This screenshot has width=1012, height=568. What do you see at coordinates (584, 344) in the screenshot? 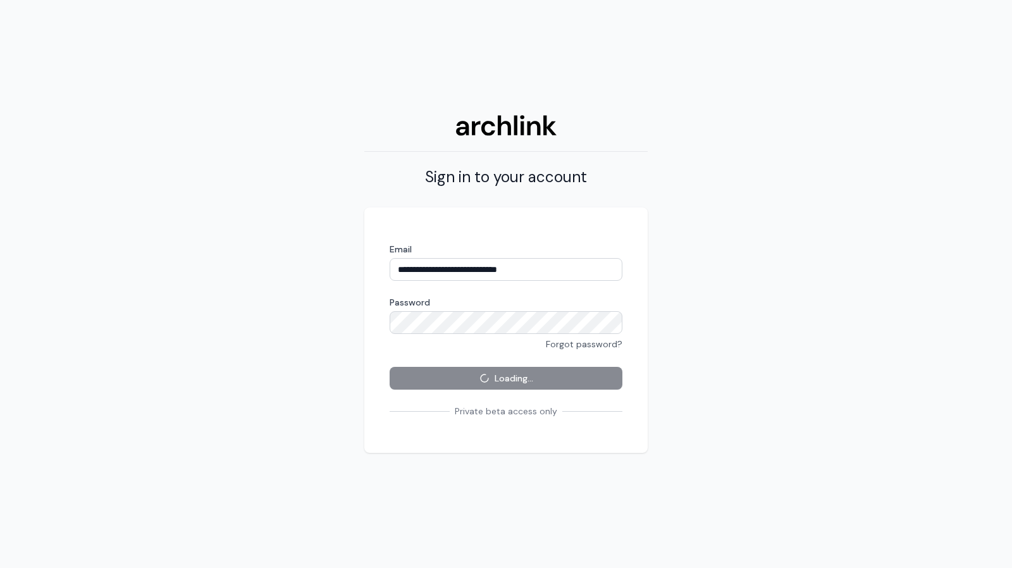
I see `a: Forgot password?` at bounding box center [584, 344].